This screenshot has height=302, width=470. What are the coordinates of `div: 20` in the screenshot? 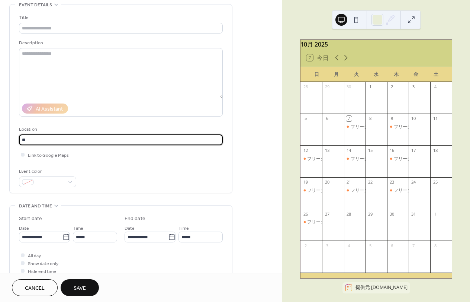 It's located at (327, 182).